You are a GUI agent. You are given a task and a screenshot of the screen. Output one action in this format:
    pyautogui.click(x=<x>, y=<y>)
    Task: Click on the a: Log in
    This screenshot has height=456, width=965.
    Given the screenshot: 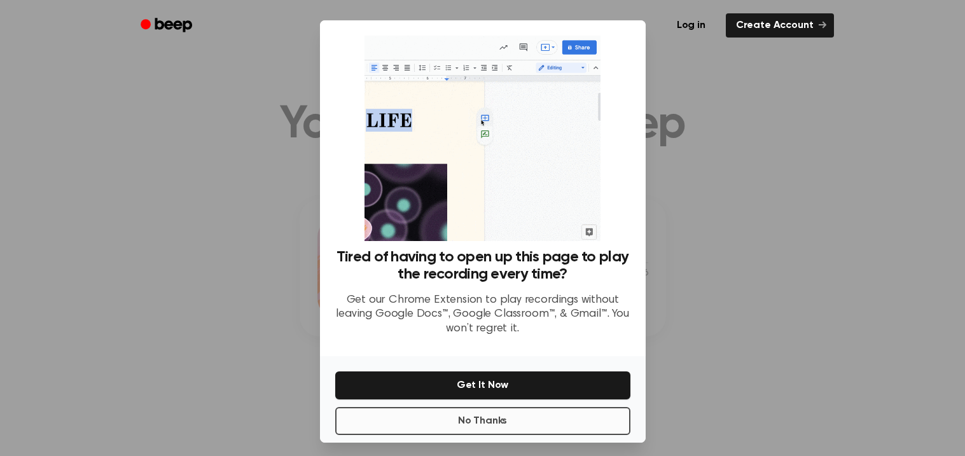 What is the action you would take?
    pyautogui.click(x=691, y=25)
    